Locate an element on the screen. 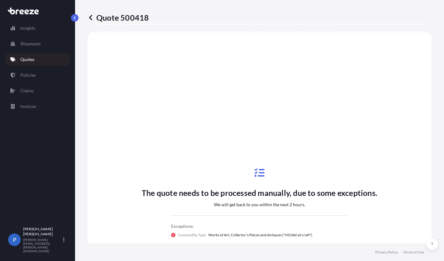 This screenshot has width=444, height=261. p: Terms of Use is located at coordinates (413, 252).